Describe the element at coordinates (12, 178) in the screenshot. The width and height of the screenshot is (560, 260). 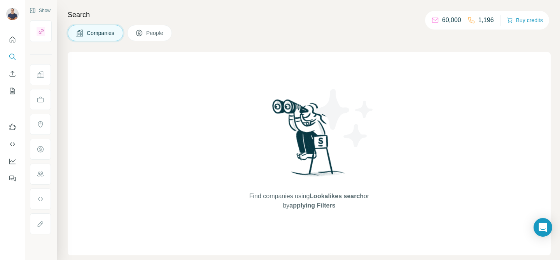
I see `button: Feedback` at that location.